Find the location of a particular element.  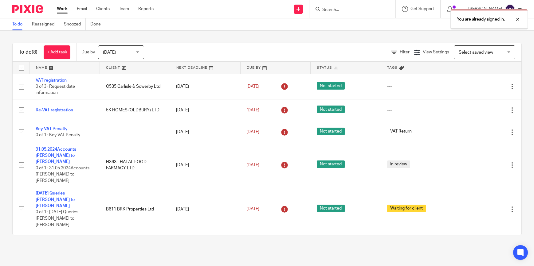

a: Team is located at coordinates (124, 9).